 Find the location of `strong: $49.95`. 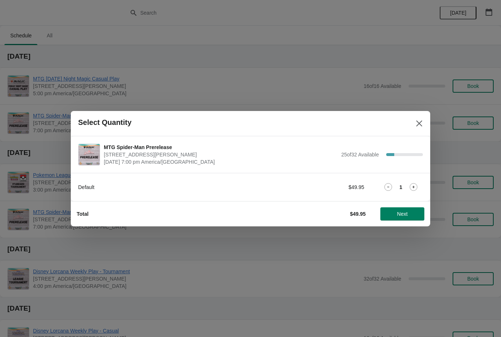

strong: $49.95 is located at coordinates (358, 214).